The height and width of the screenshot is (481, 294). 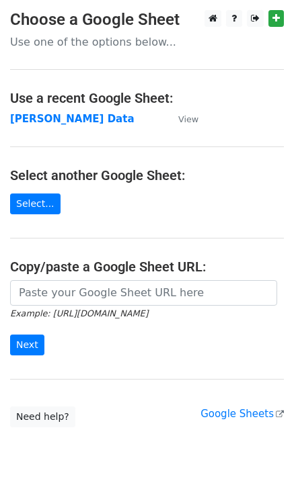 I want to click on a: View, so click(x=182, y=119).